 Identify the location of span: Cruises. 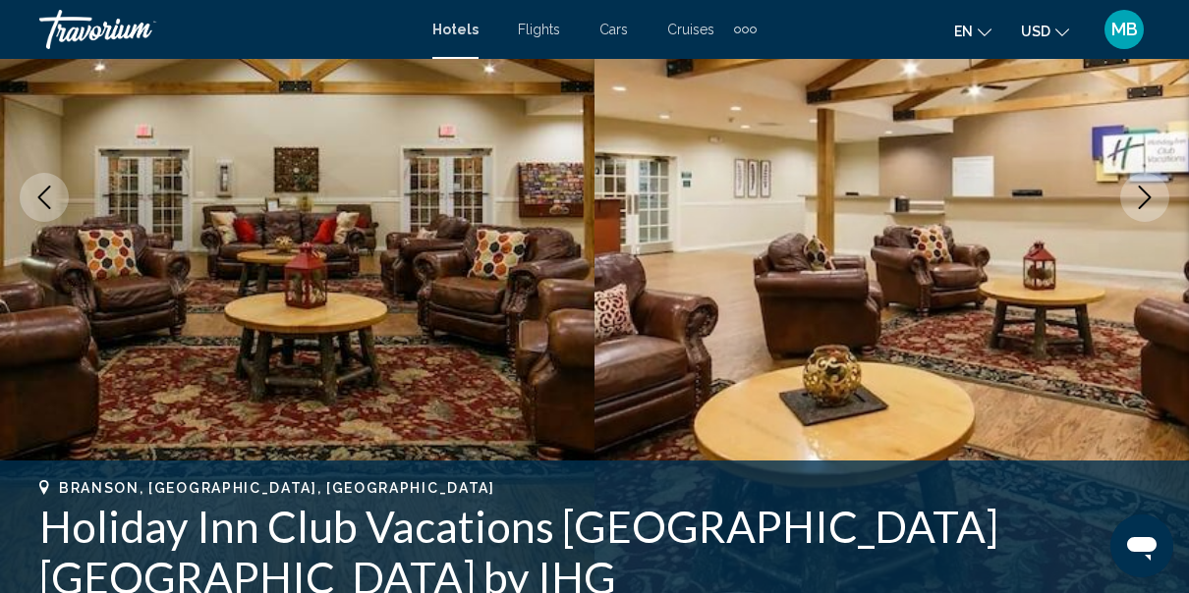
(691, 29).